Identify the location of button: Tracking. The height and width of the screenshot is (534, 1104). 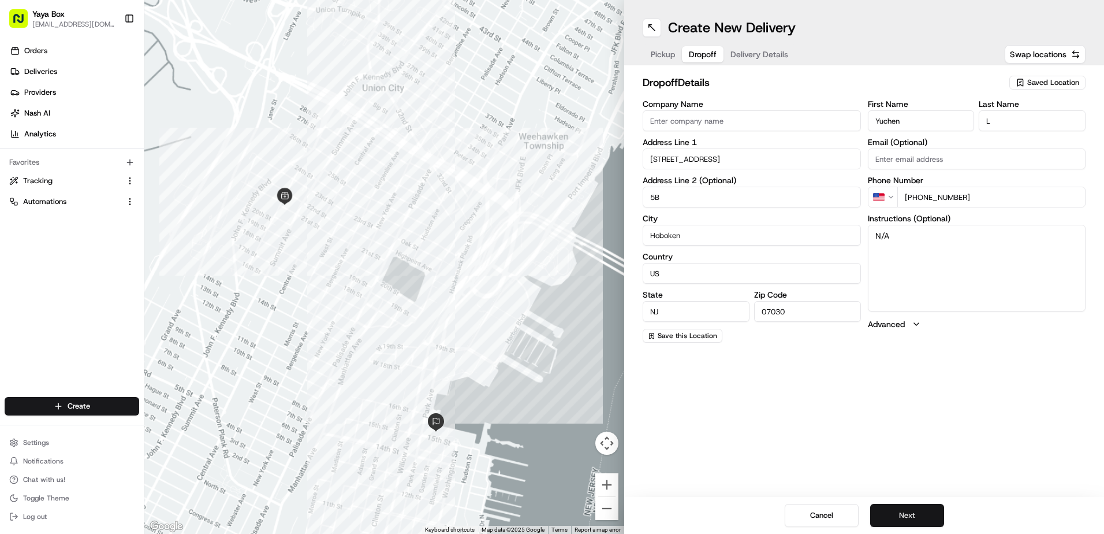
(72, 181).